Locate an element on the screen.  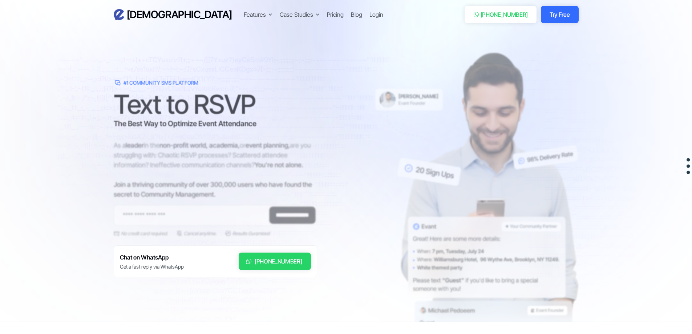
span: non-profit world, academia, is located at coordinates (199, 145).